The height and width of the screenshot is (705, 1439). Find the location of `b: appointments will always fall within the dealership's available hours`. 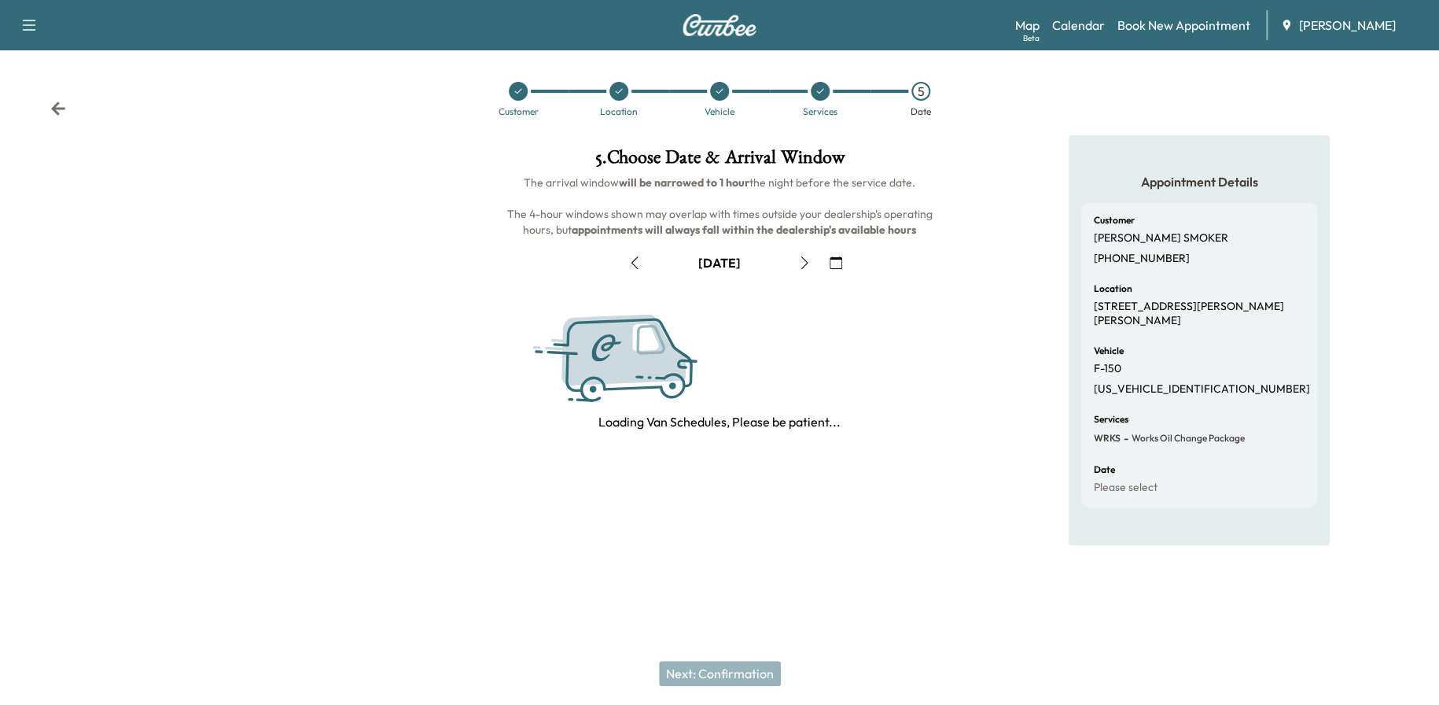

b: appointments will always fall within the dealership's available hours is located at coordinates (744, 230).